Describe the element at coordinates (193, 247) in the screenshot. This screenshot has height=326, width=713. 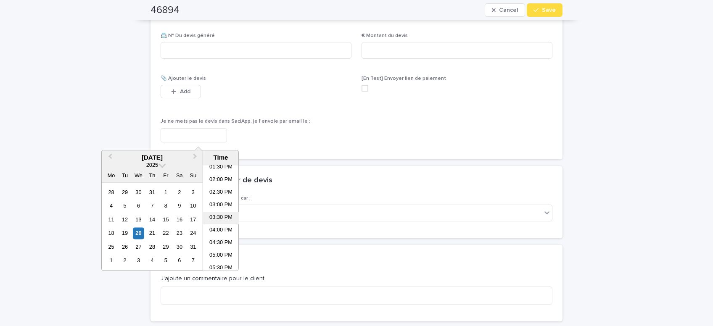
I see `div: Choose Sunday, 31 August 2025` at that location.